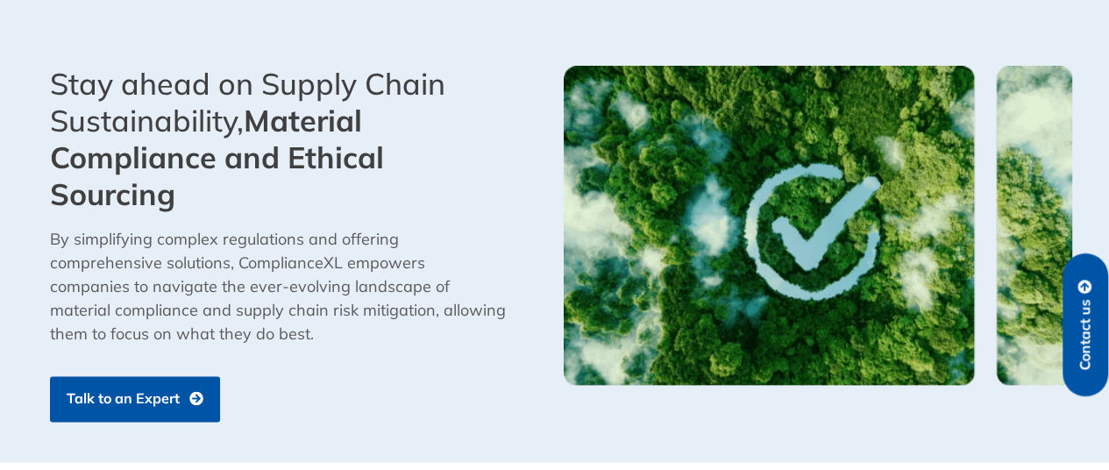 The image size is (1109, 470). What do you see at coordinates (1085, 334) in the screenshot?
I see `span: Contact us` at bounding box center [1085, 334].